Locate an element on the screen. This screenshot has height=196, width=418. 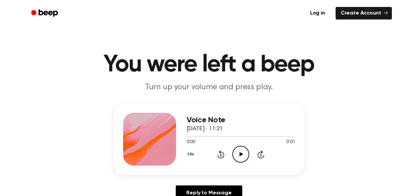
span: 0:01 is located at coordinates (290, 142).